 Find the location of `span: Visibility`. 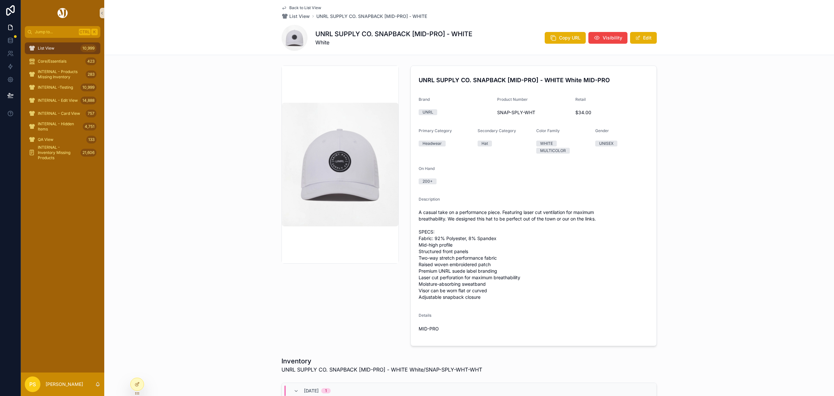

span: Visibility is located at coordinates (613, 38).